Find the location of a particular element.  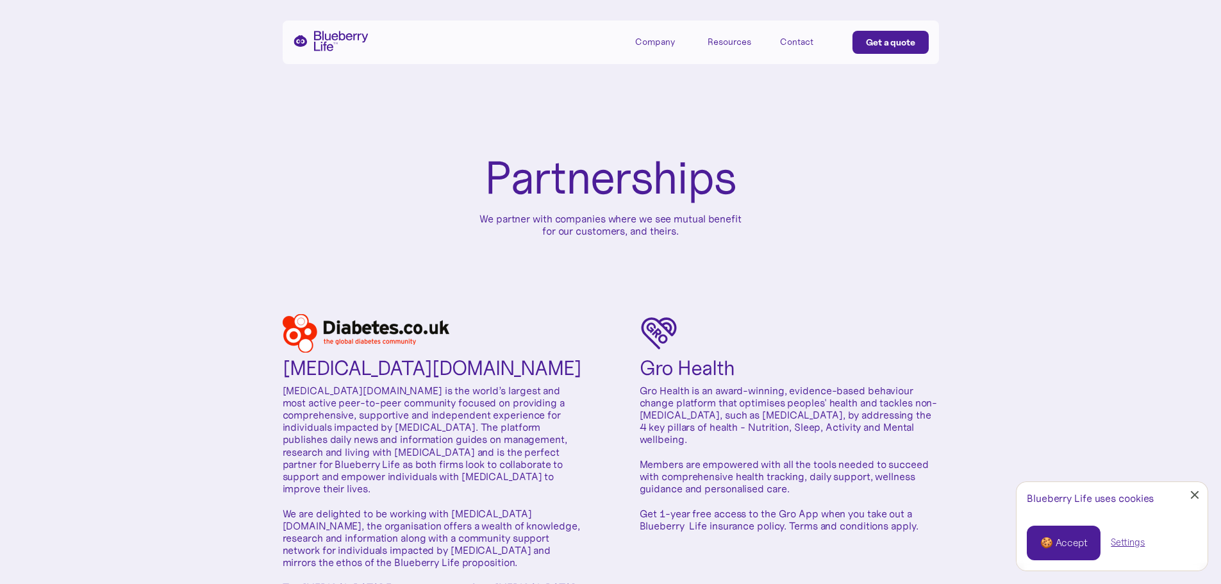

div: Blueberry Life uses cookies is located at coordinates (1112, 498).